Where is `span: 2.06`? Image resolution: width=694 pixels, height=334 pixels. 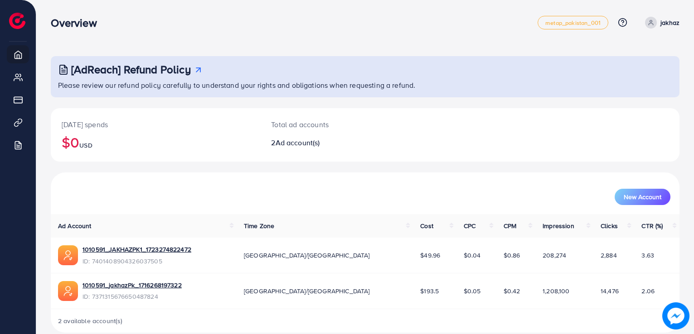
span: 2.06 is located at coordinates (648, 291).